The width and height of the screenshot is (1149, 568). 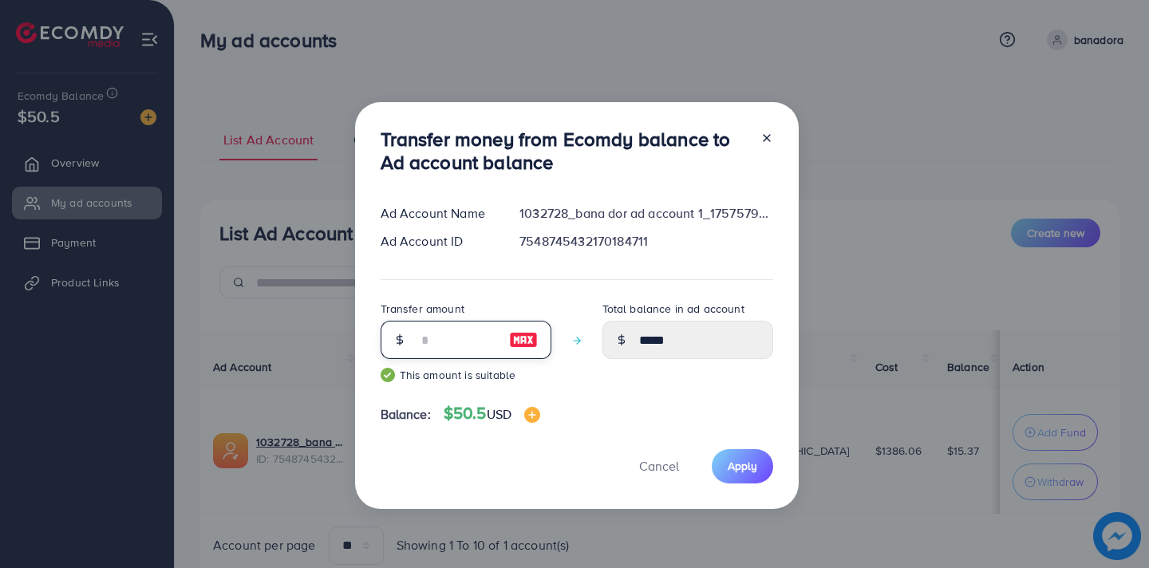 What do you see at coordinates (491, 413) in the screenshot?
I see `h4: $50.5` at bounding box center [491, 413].